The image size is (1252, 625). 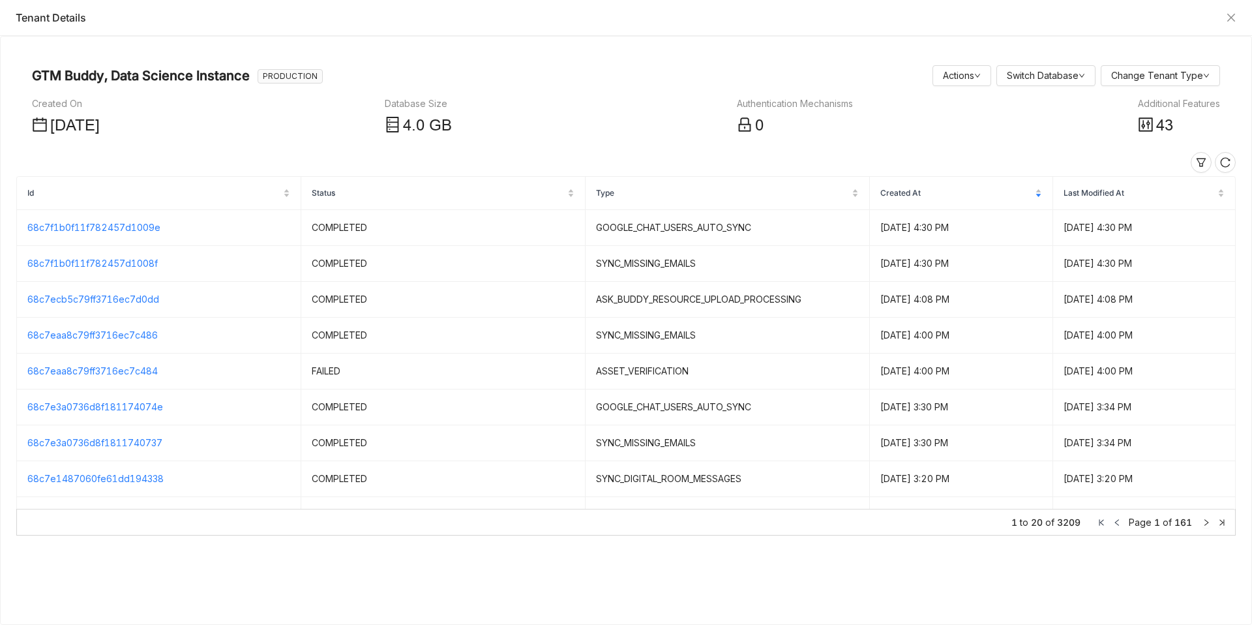 What do you see at coordinates (1140, 522) in the screenshot?
I see `span: Page` at bounding box center [1140, 522].